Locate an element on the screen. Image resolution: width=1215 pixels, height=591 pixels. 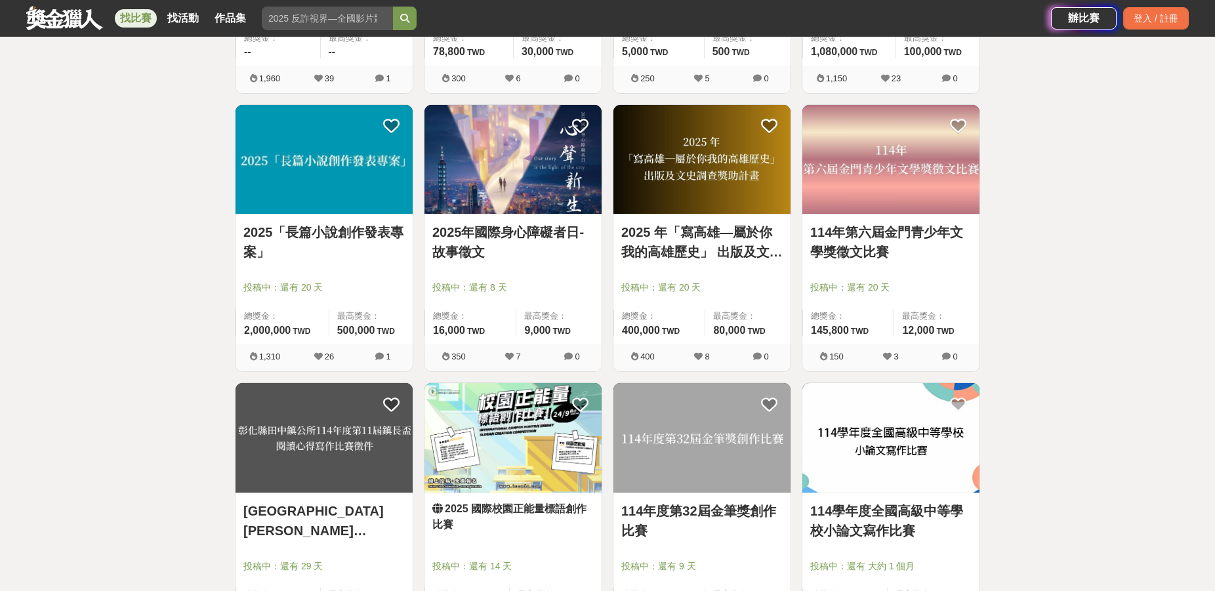
span: 1,150 is located at coordinates (836, 78).